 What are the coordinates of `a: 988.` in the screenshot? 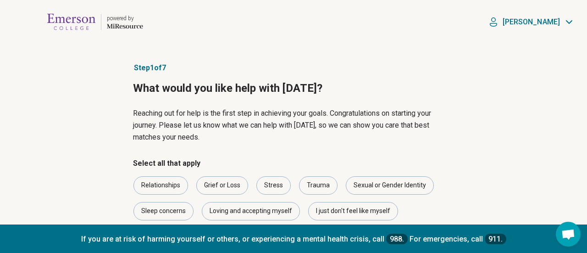 It's located at (397, 238).